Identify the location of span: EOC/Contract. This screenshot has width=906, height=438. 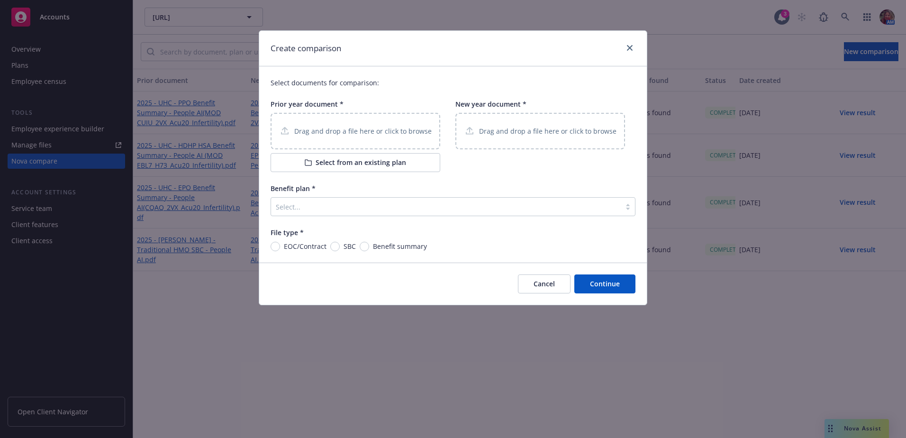
(305, 246).